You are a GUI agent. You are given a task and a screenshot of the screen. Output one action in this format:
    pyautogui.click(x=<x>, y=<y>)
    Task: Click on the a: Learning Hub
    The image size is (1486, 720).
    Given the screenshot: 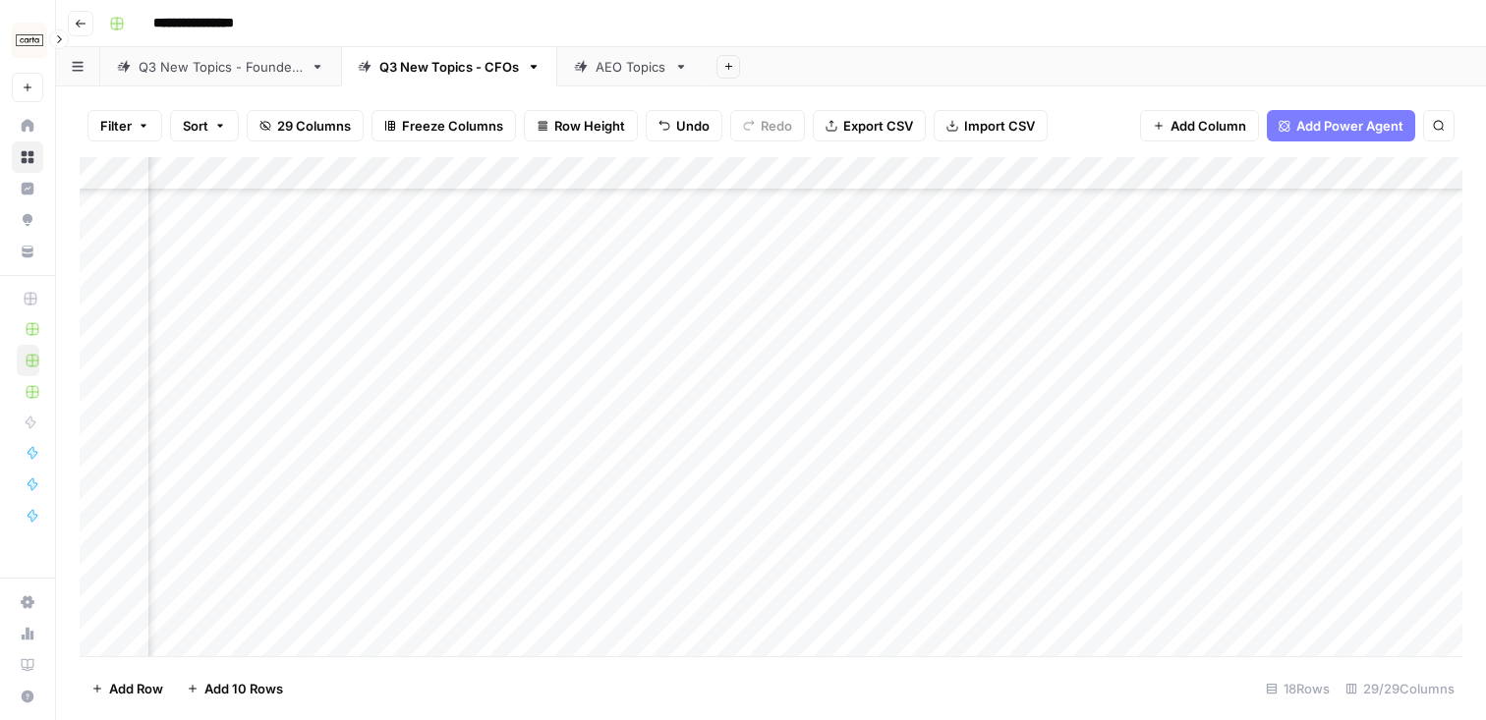 What is the action you would take?
    pyautogui.click(x=28, y=665)
    